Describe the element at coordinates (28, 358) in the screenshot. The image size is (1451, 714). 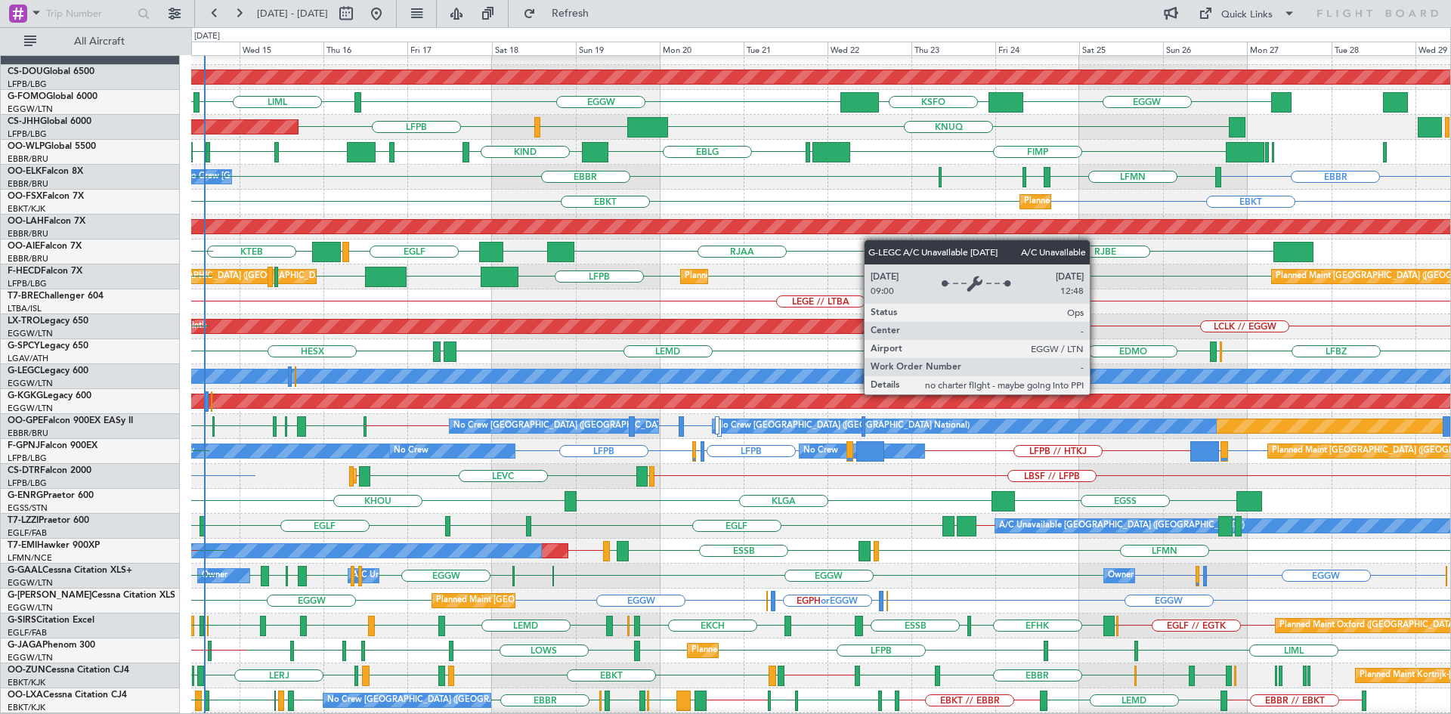
I see `a: LGAV/ATH` at that location.